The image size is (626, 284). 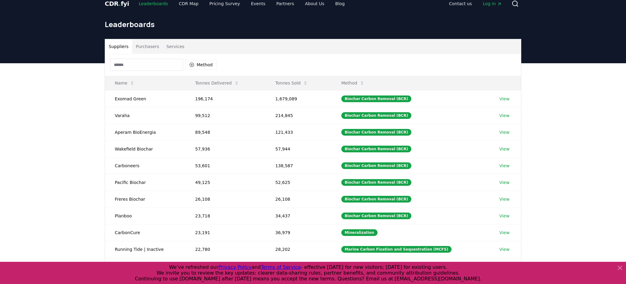 What do you see at coordinates (145, 199) in the screenshot?
I see `td: Freres Biochar` at bounding box center [145, 199].